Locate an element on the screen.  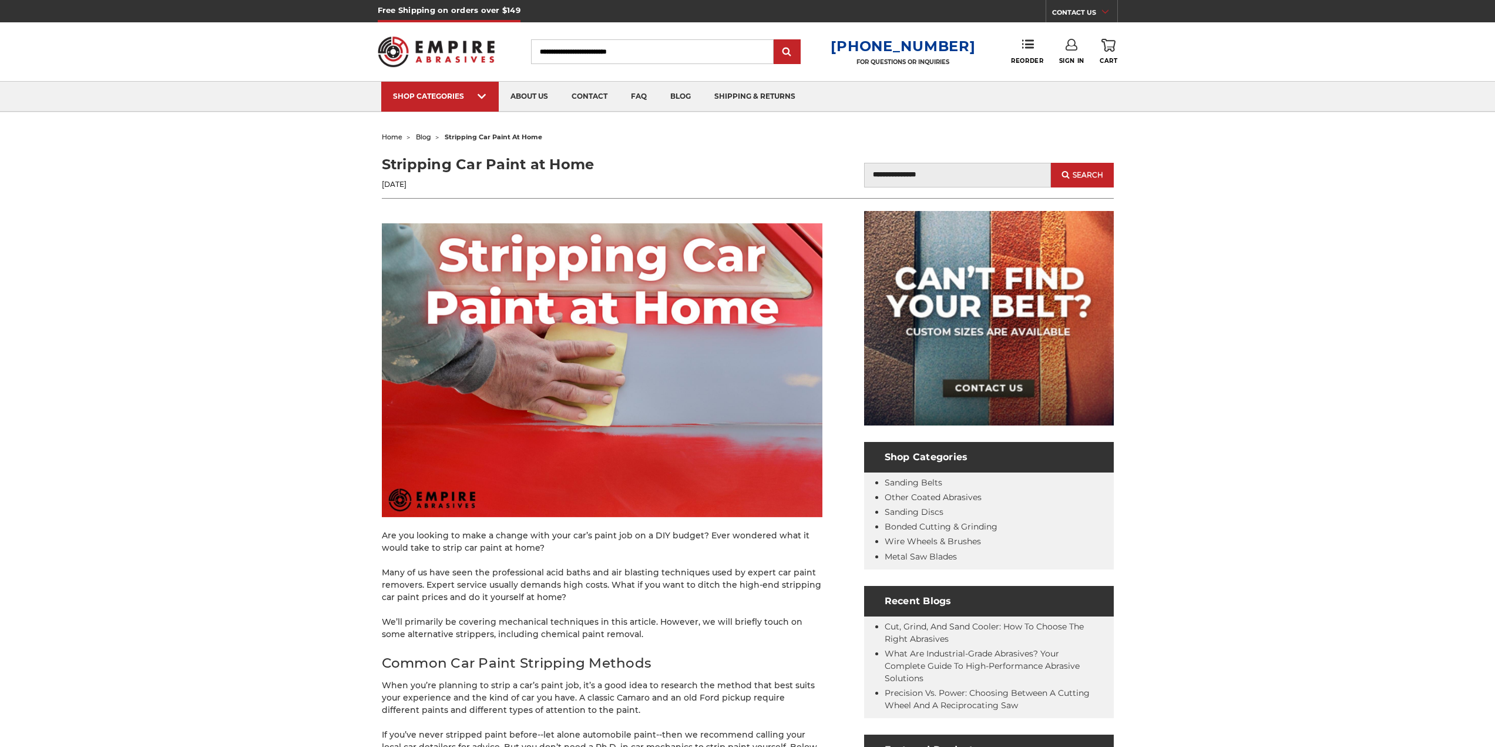
a: Sanding Belts is located at coordinates (914, 482).